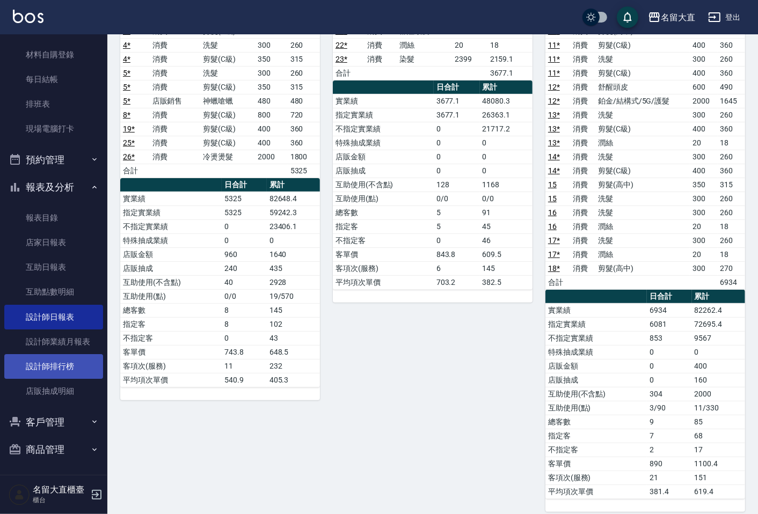 The image size is (758, 514). What do you see at coordinates (383, 282) in the screenshot?
I see `td: 平均項次單價` at bounding box center [383, 282].